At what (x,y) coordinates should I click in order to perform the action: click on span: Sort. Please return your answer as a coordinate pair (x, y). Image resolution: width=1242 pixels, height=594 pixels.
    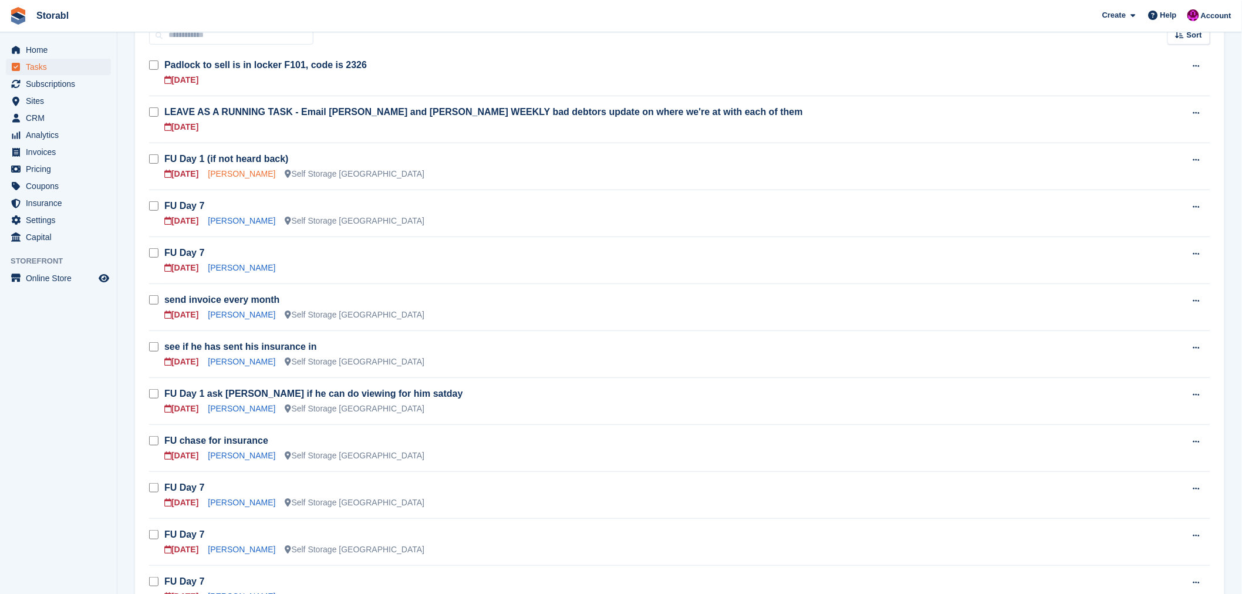
    Looking at the image, I should click on (1194, 35).